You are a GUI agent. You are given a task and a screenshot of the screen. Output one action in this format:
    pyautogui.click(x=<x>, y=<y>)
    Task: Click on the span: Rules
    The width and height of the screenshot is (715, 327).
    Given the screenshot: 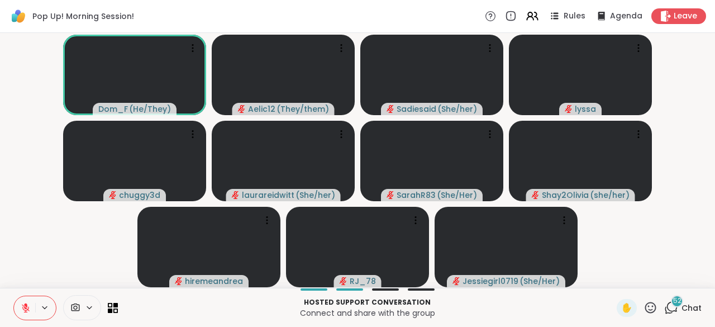 What is the action you would take?
    pyautogui.click(x=574, y=16)
    